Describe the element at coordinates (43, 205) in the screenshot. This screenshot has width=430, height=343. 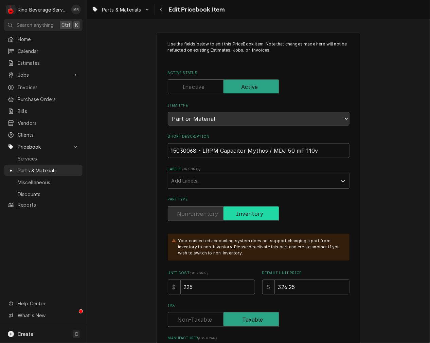
I see `a: Reports` at that location.